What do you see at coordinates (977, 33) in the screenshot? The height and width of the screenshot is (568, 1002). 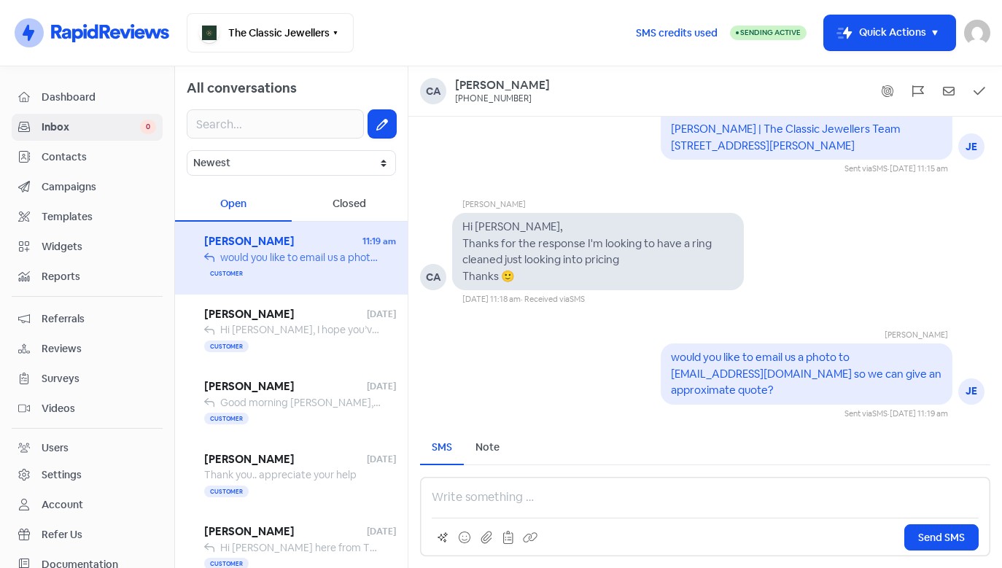 I see `img: User` at bounding box center [977, 33].